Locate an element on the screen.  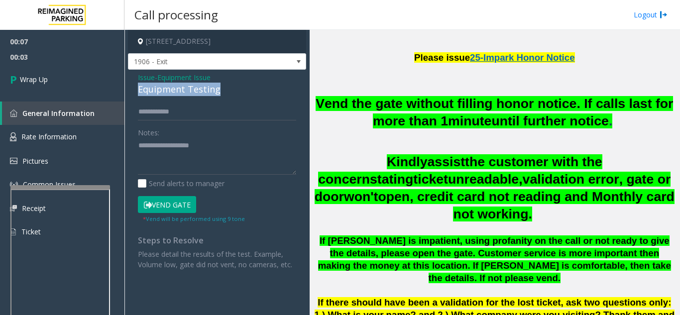
div: Please detail the results of the test. Example, Volume low, gate did not vent, no cameras, etc. is located at coordinates (217, 259).